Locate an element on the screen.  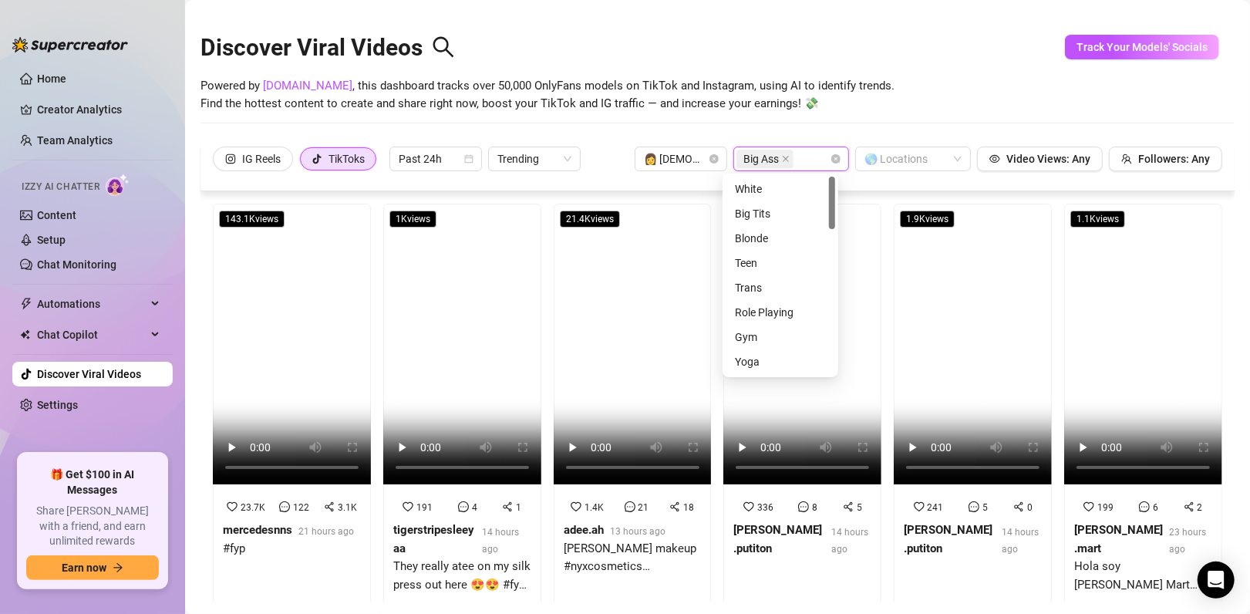
span: 2 is located at coordinates (1200, 507).